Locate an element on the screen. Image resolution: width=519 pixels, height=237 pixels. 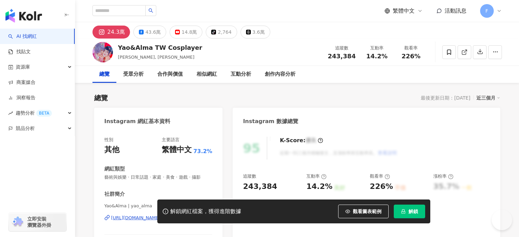
img: KOL Avatar is located at coordinates (103, 52).